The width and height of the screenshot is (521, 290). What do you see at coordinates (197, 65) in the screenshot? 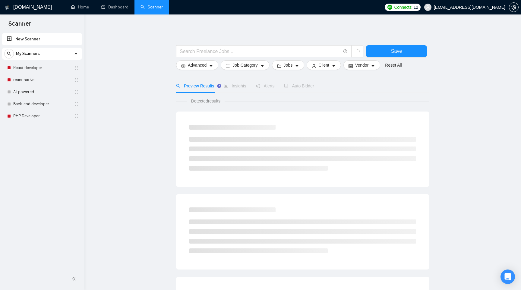
I see `span: Advanced` at bounding box center [197, 65].